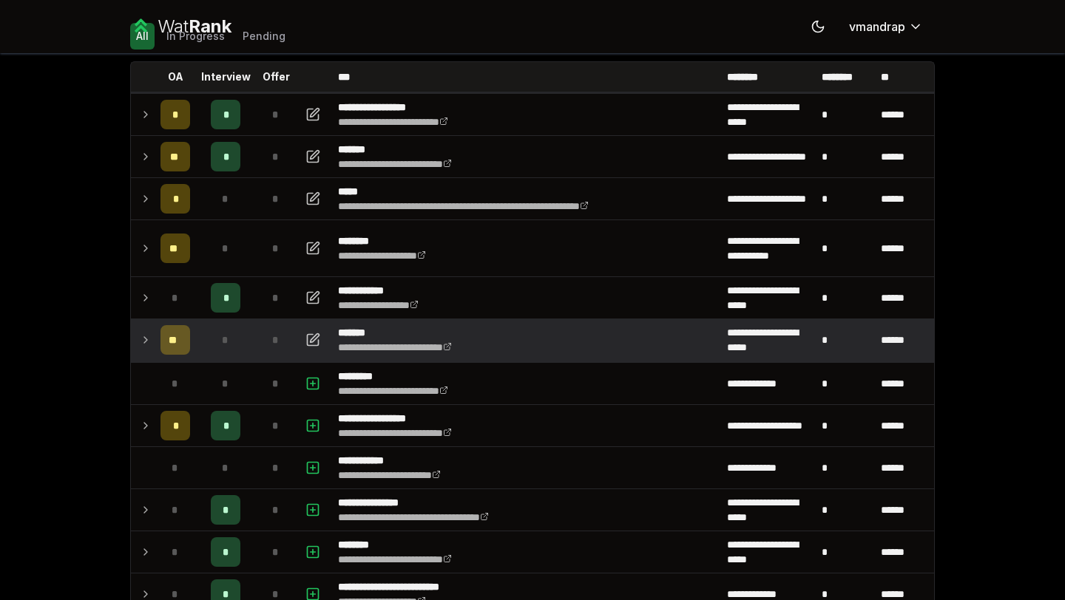 This screenshot has height=600, width=1065. What do you see at coordinates (195, 36) in the screenshot?
I see `button: In Progress` at bounding box center [195, 36].